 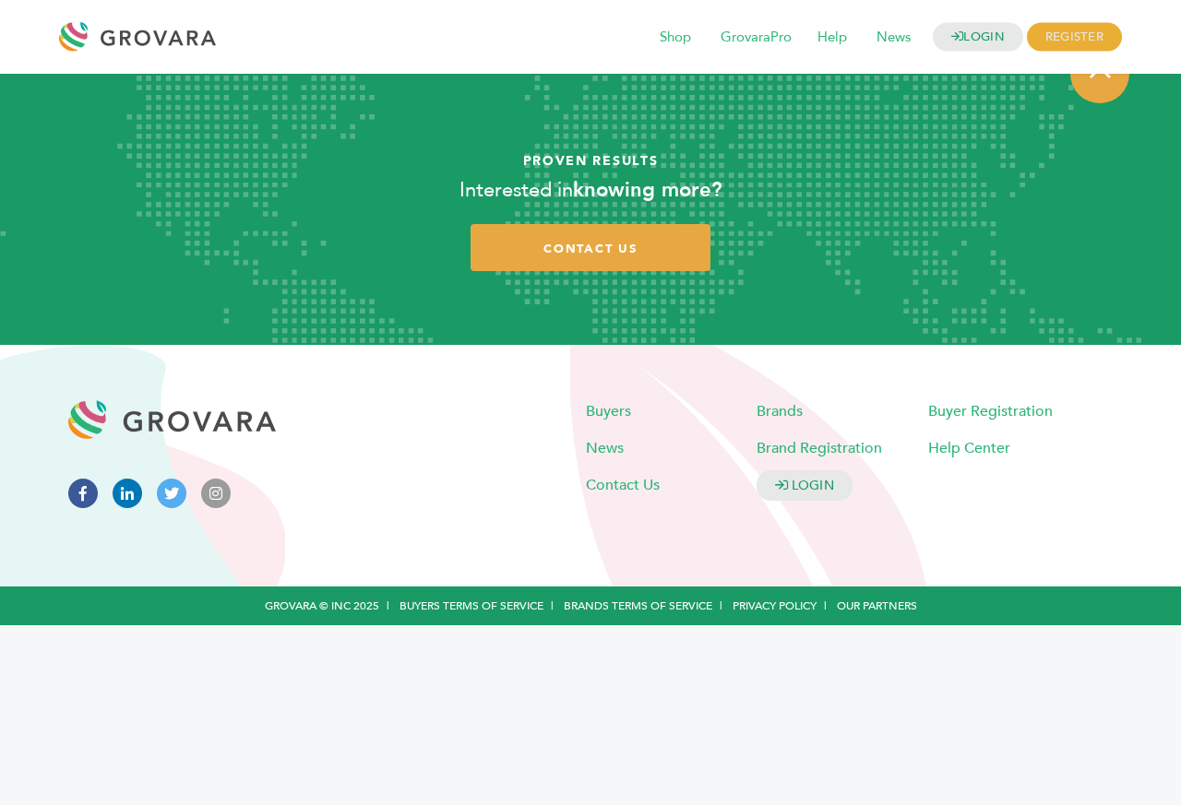 What do you see at coordinates (779, 411) in the screenshot?
I see `a: Brands` at bounding box center [779, 411].